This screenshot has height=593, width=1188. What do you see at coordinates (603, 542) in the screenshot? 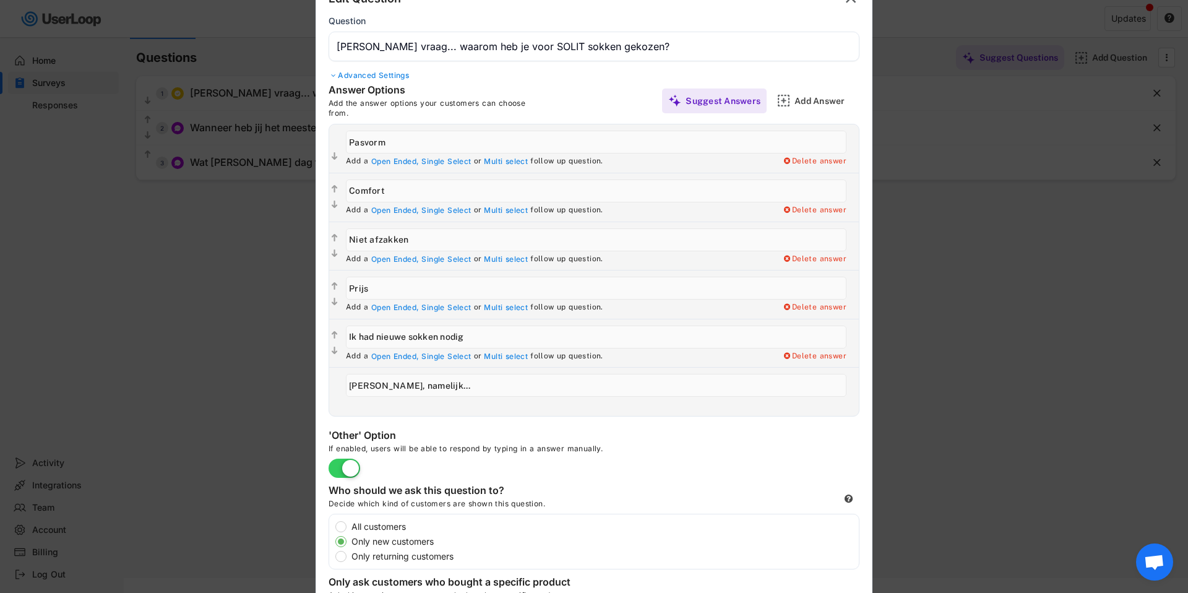
I see `label: Only new customers` at bounding box center [603, 542].